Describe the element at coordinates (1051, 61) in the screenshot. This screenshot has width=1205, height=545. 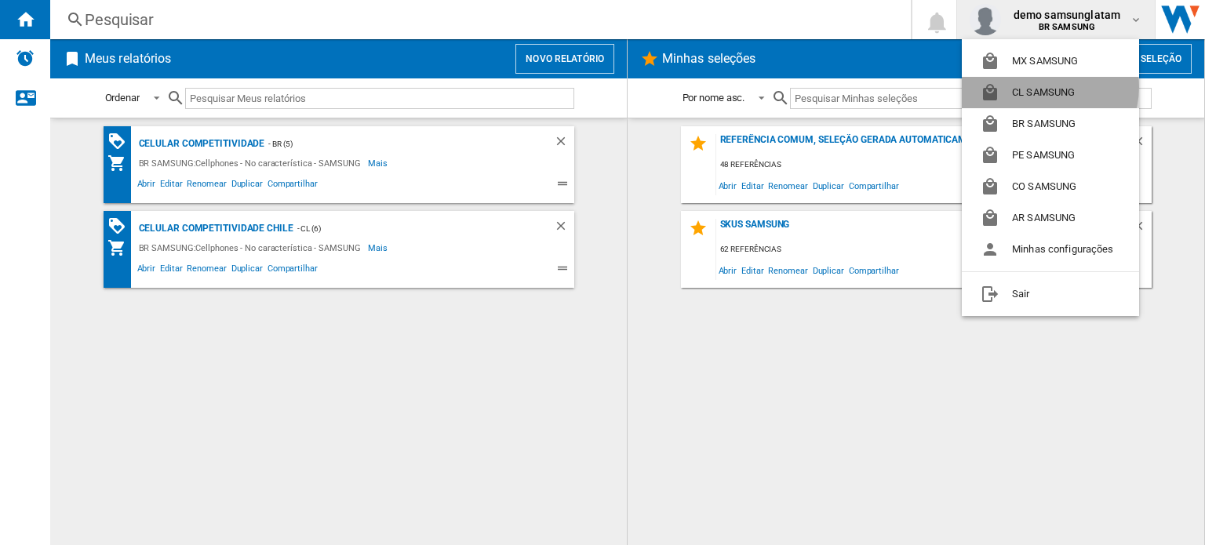
I see `button: MX SAMSUNG` at that location.